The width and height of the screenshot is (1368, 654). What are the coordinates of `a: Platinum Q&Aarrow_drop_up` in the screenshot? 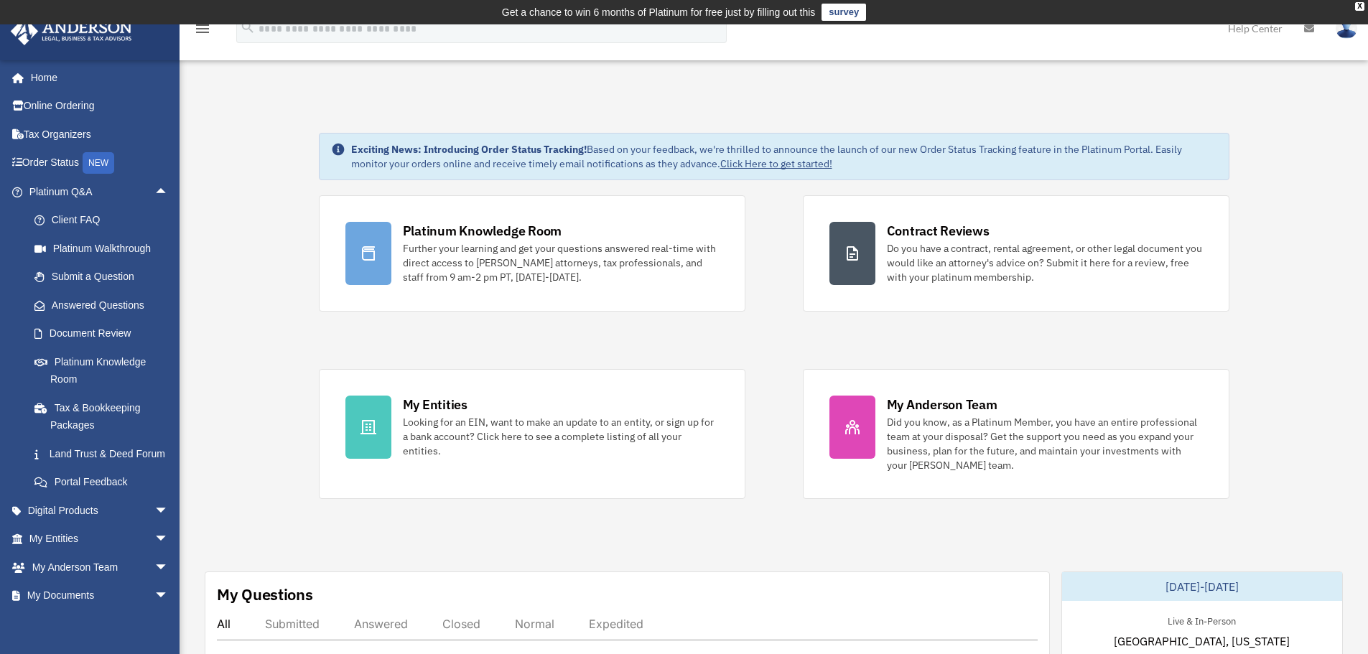 It's located at (100, 192).